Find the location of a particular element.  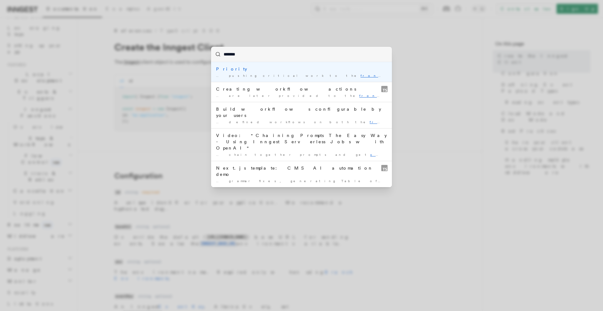

div: Priority is located at coordinates (301, 69).